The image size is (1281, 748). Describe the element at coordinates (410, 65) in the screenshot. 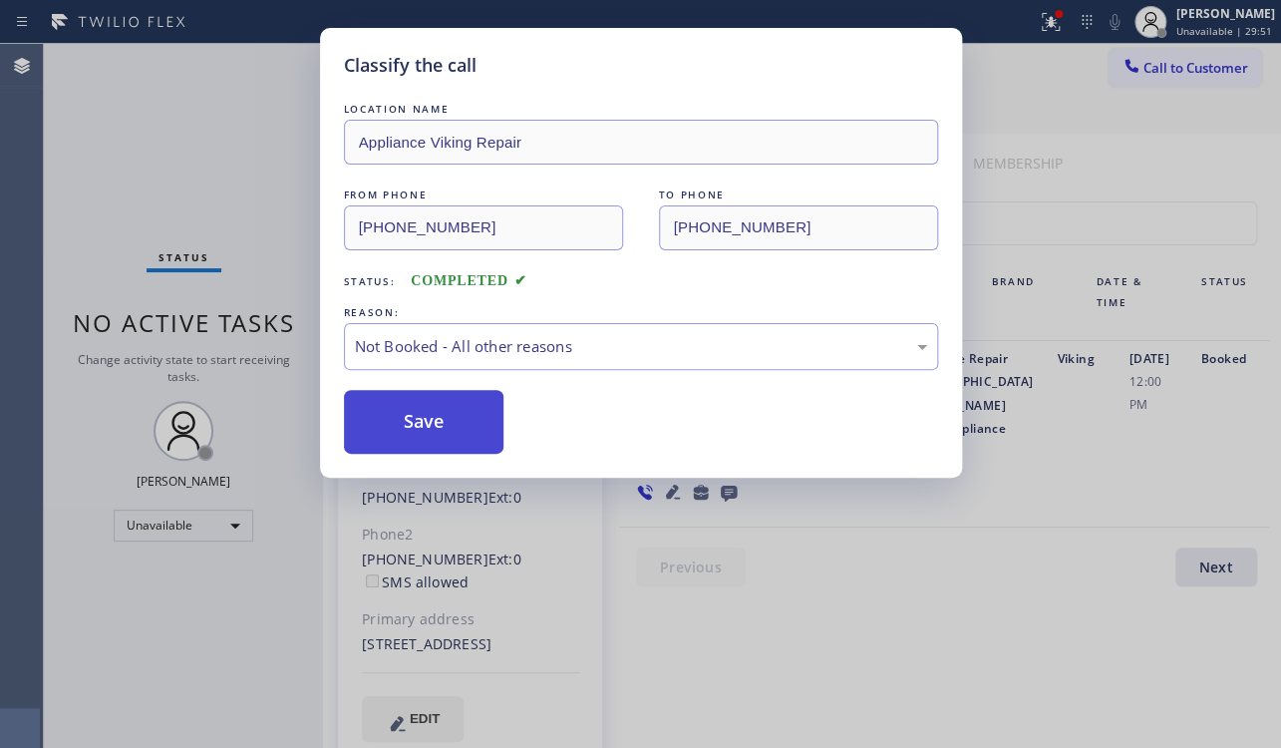

I see `h5: Classify the call` at that location.